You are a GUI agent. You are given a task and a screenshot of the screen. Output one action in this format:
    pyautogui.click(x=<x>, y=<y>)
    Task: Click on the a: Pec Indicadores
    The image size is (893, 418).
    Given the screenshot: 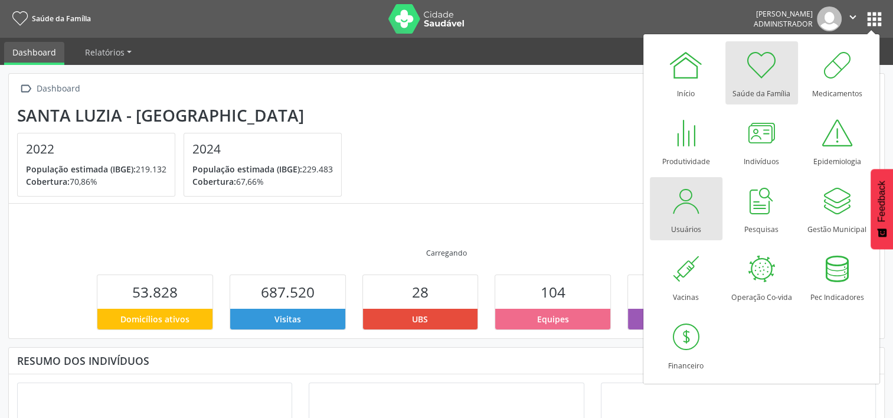 What is the action you would take?
    pyautogui.click(x=837, y=276)
    